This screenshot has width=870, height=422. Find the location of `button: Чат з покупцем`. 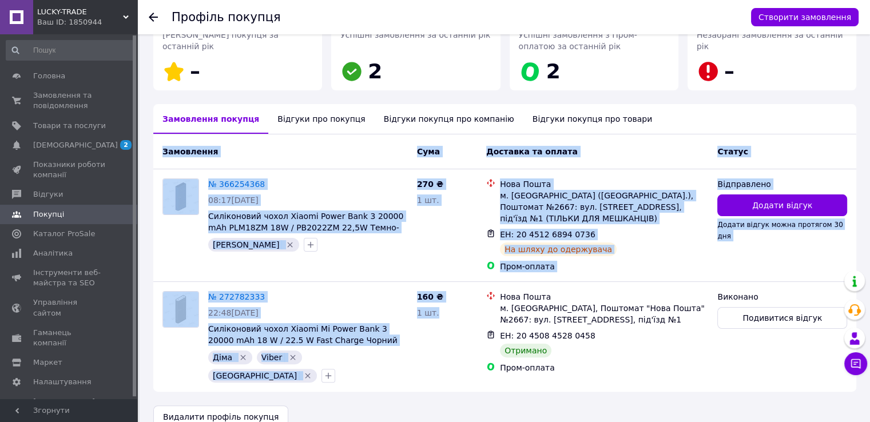

button: Чат з покупцем is located at coordinates (856, 364).